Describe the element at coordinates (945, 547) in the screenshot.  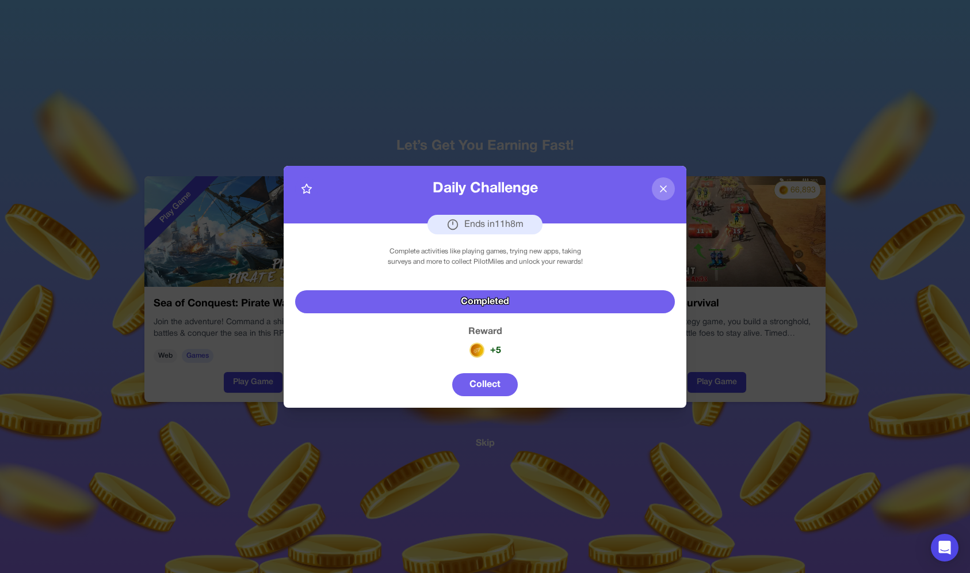
I see `div: Open Intercom Messenger` at that location.